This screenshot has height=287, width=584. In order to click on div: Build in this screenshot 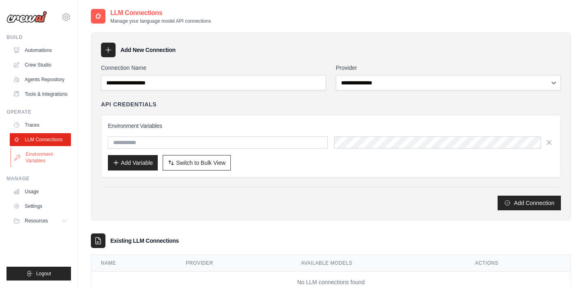, I will do `click(39, 37)`.